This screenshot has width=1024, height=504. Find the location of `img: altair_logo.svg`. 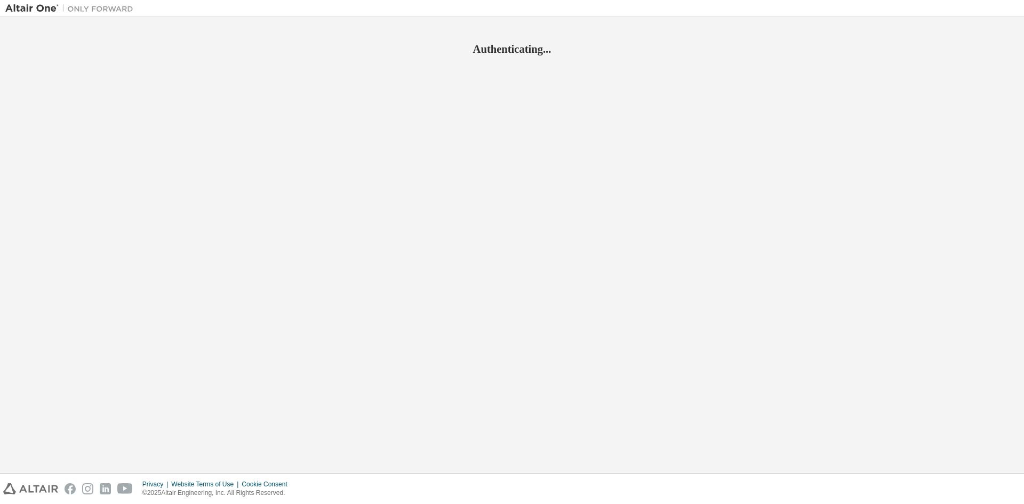

img: altair_logo.svg is located at coordinates (30, 489).